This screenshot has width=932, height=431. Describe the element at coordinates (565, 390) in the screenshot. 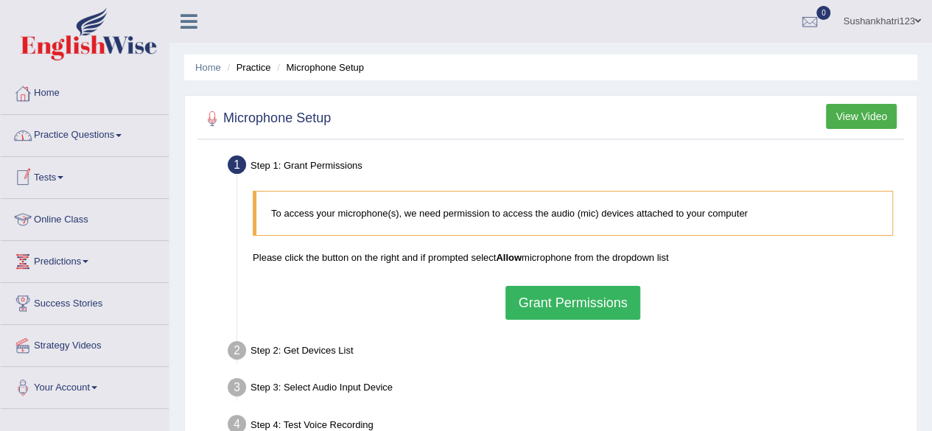

I see `div: Step 3: Select Audio Input Device` at that location.